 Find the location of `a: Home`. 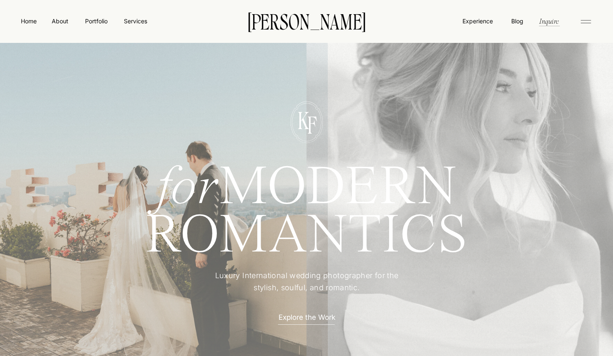

a: Home is located at coordinates (29, 21).